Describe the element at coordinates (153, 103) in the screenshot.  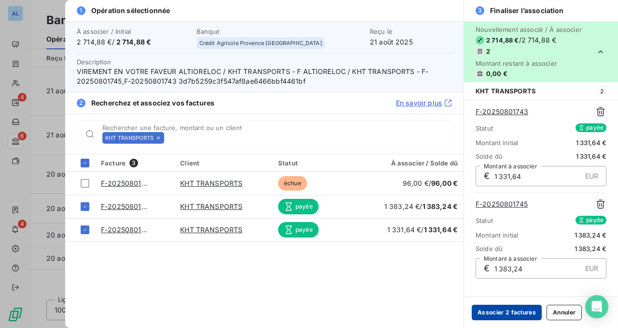
I see `span: Recherchez et associez vos factures` at that location.